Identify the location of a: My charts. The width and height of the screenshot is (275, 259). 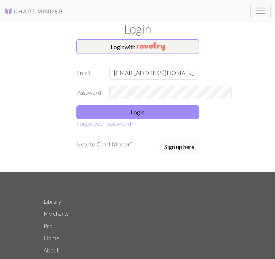
(56, 213).